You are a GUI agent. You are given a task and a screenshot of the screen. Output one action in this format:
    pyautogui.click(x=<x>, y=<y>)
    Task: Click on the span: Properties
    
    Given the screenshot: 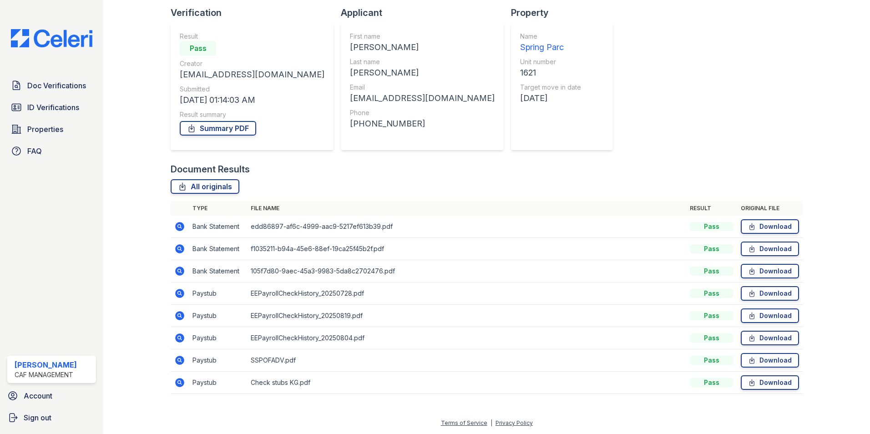 What is the action you would take?
    pyautogui.click(x=45, y=129)
    